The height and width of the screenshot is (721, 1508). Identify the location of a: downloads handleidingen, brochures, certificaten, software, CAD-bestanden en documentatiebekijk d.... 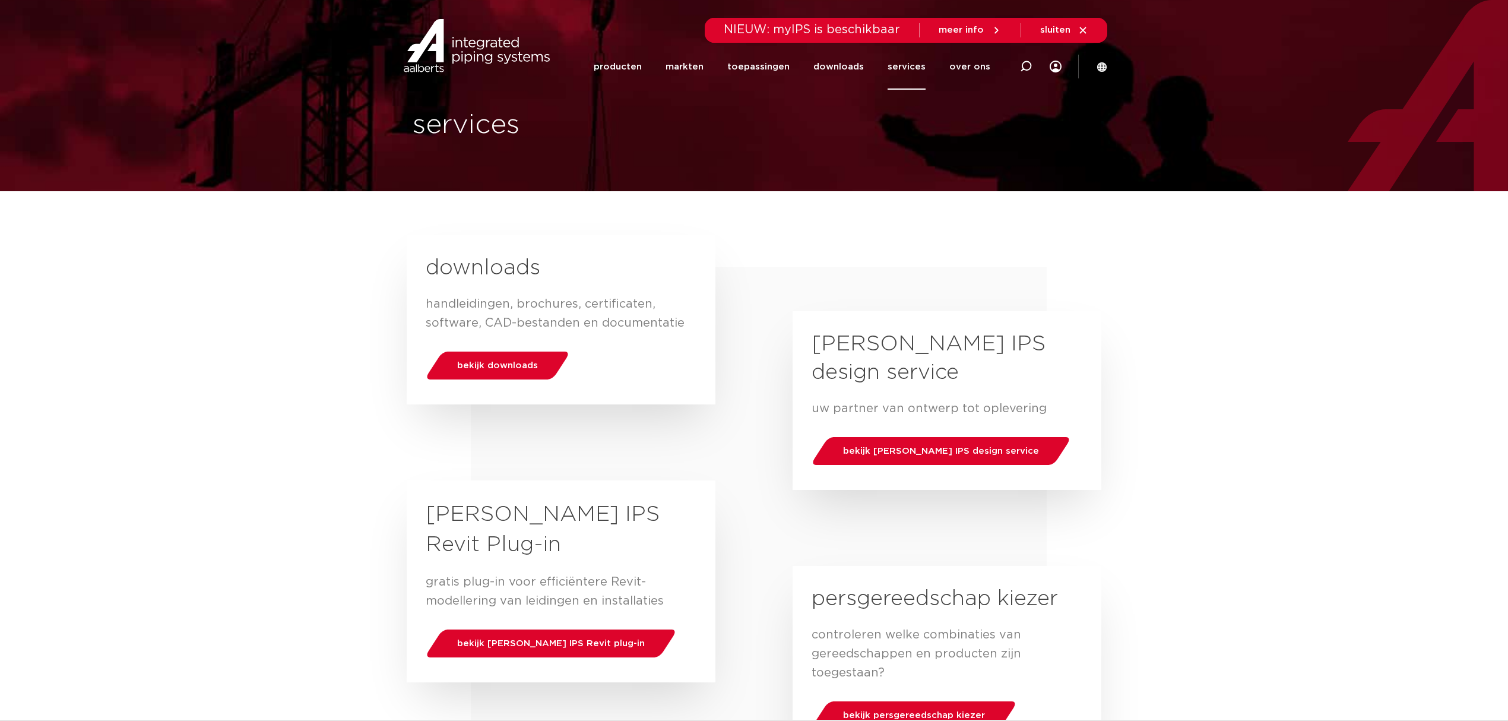
(561, 319).